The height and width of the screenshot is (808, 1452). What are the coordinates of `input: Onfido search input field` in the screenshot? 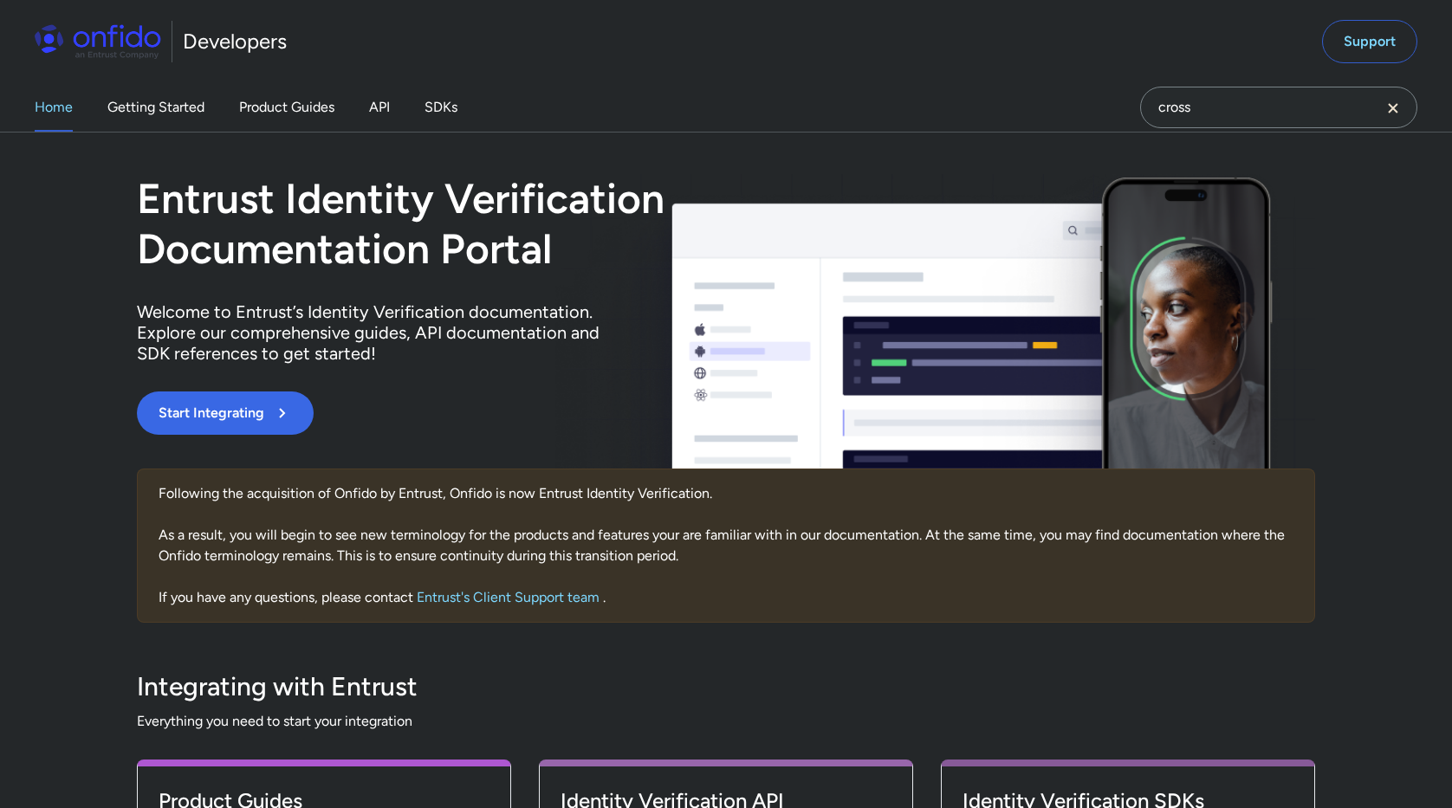 It's located at (1279, 107).